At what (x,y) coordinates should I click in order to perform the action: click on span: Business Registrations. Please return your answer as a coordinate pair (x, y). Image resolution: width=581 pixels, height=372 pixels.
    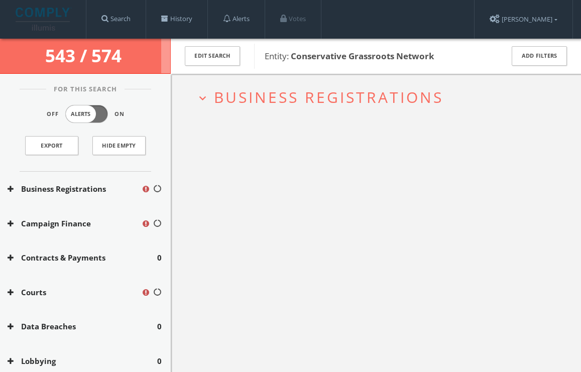
    Looking at the image, I should click on (329, 97).